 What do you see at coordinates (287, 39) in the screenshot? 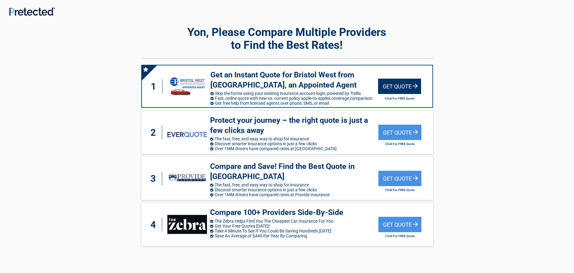
I see `h2: Yon, Please Compare Multiple Providers to Find the Best Rates!` at bounding box center [287, 39].